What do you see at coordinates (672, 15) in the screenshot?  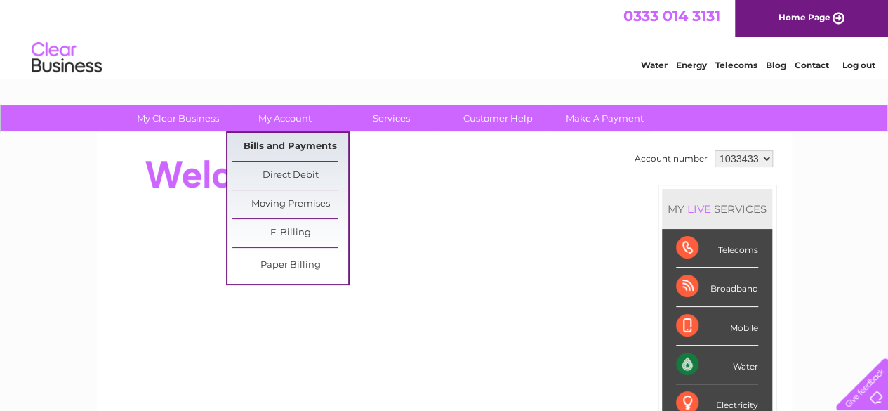 I see `span: 0333 014 3131` at bounding box center [672, 15].